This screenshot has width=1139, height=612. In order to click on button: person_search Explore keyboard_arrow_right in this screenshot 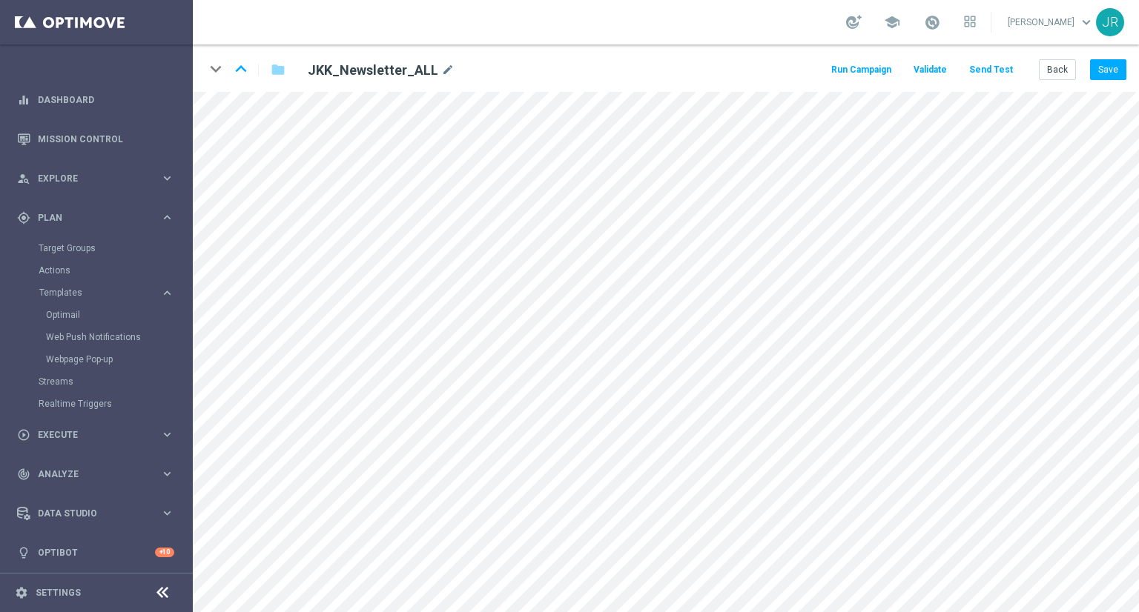, I will do `click(96, 179)`.